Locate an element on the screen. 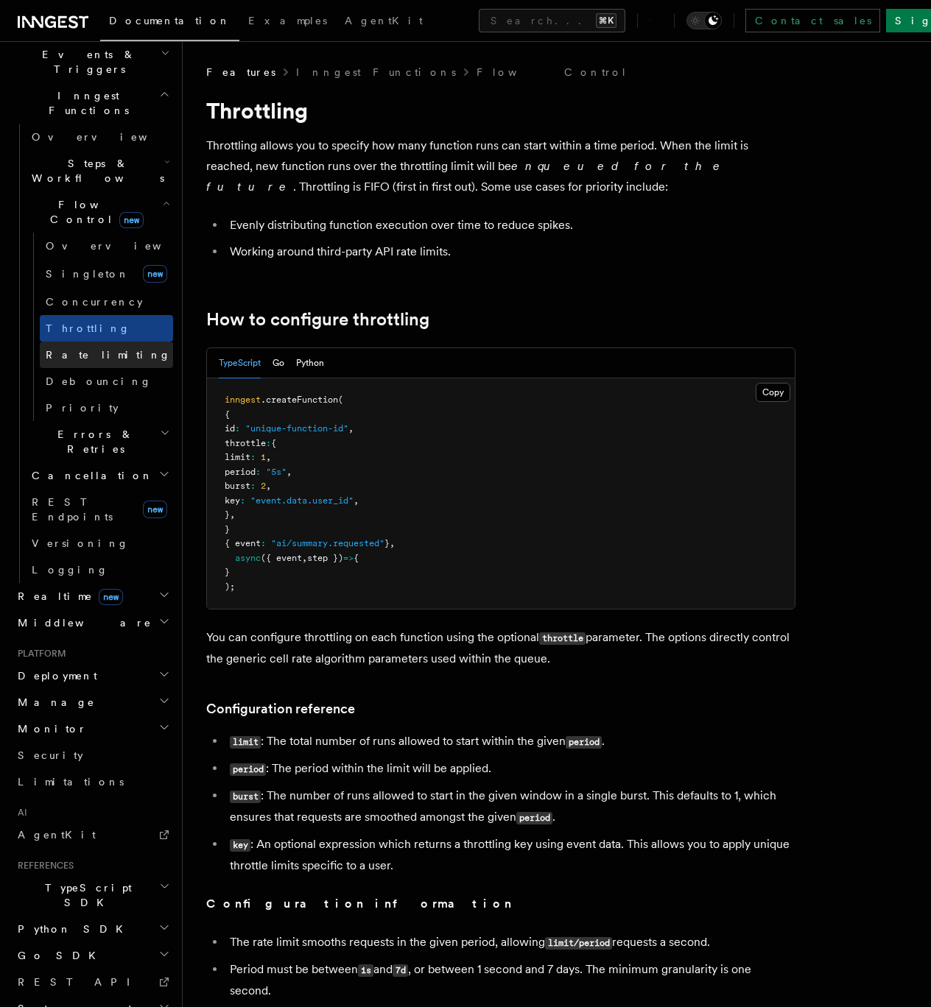 This screenshot has width=931, height=1007. a: Priority is located at coordinates (106, 408).